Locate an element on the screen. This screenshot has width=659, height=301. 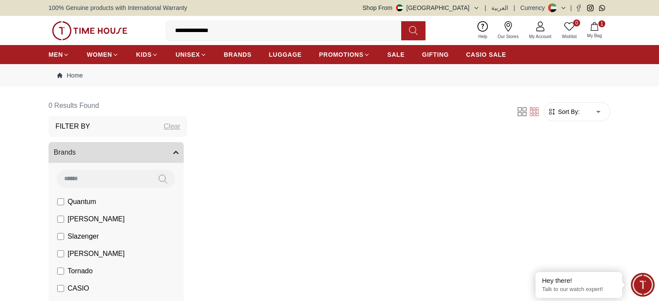
a: Instagram is located at coordinates (590, 8).